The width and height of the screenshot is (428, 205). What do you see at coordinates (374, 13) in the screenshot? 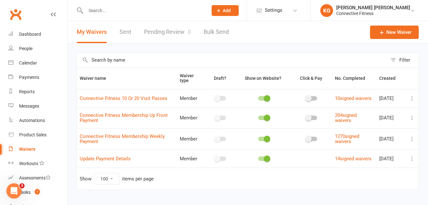
I see `div: Connective Fitness` at bounding box center [374, 13].